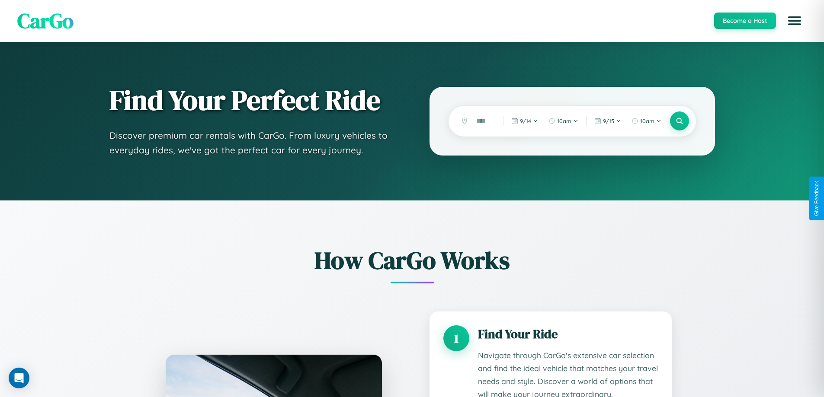  What do you see at coordinates (19, 378) in the screenshot?
I see `div: Open Intercom Messenger` at bounding box center [19, 378].